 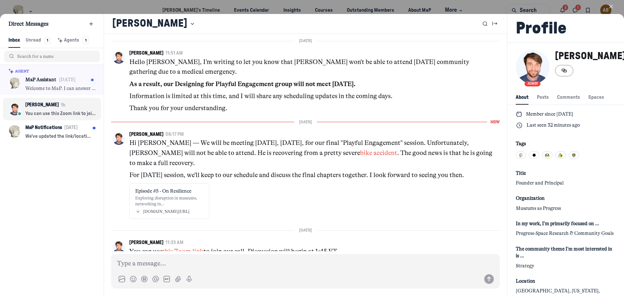 What do you see at coordinates (495, 24) in the screenshot?
I see `button: Collapse the railbar` at bounding box center [495, 24].